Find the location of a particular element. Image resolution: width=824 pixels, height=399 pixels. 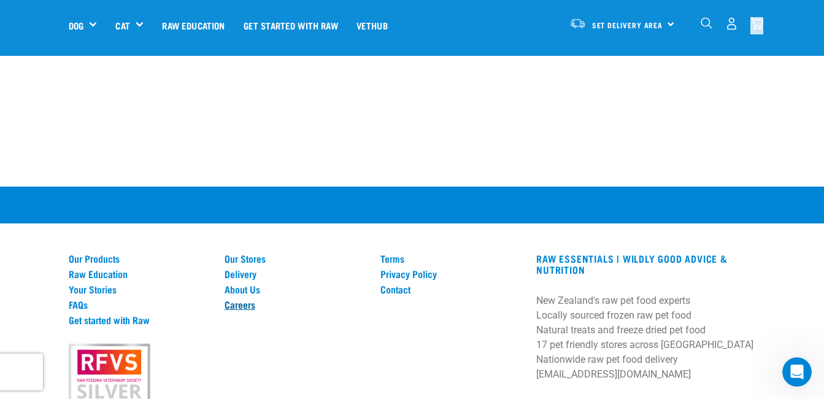

a: FAQs is located at coordinates (139, 304).